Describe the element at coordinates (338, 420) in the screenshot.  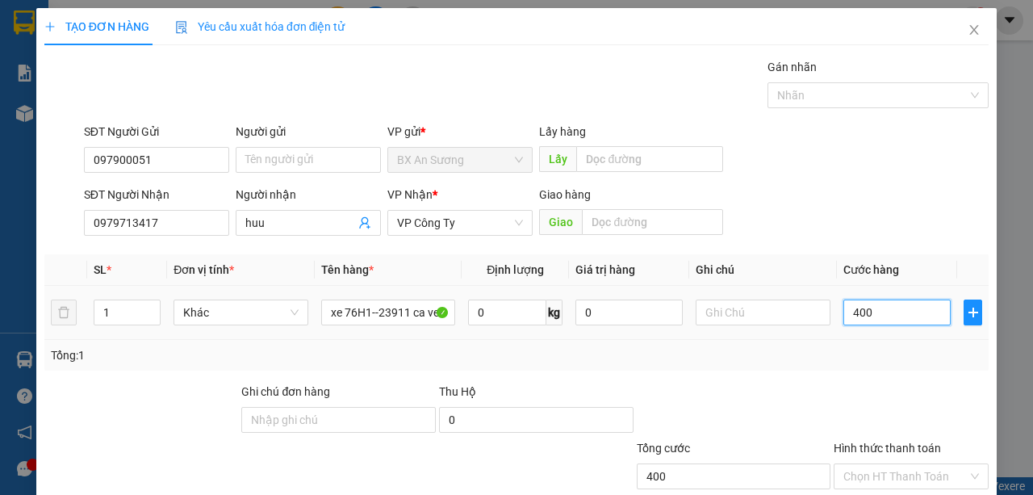
I see `input: Ghi chú đơn hàng` at that location.